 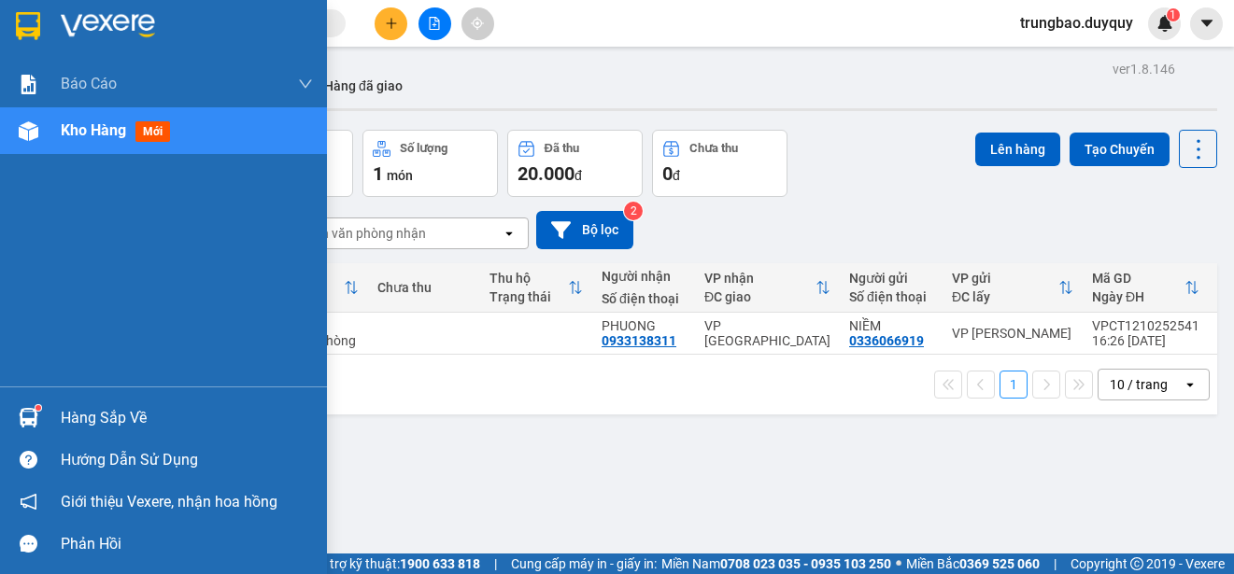 I want to click on div: Phản hồi, so click(x=187, y=545).